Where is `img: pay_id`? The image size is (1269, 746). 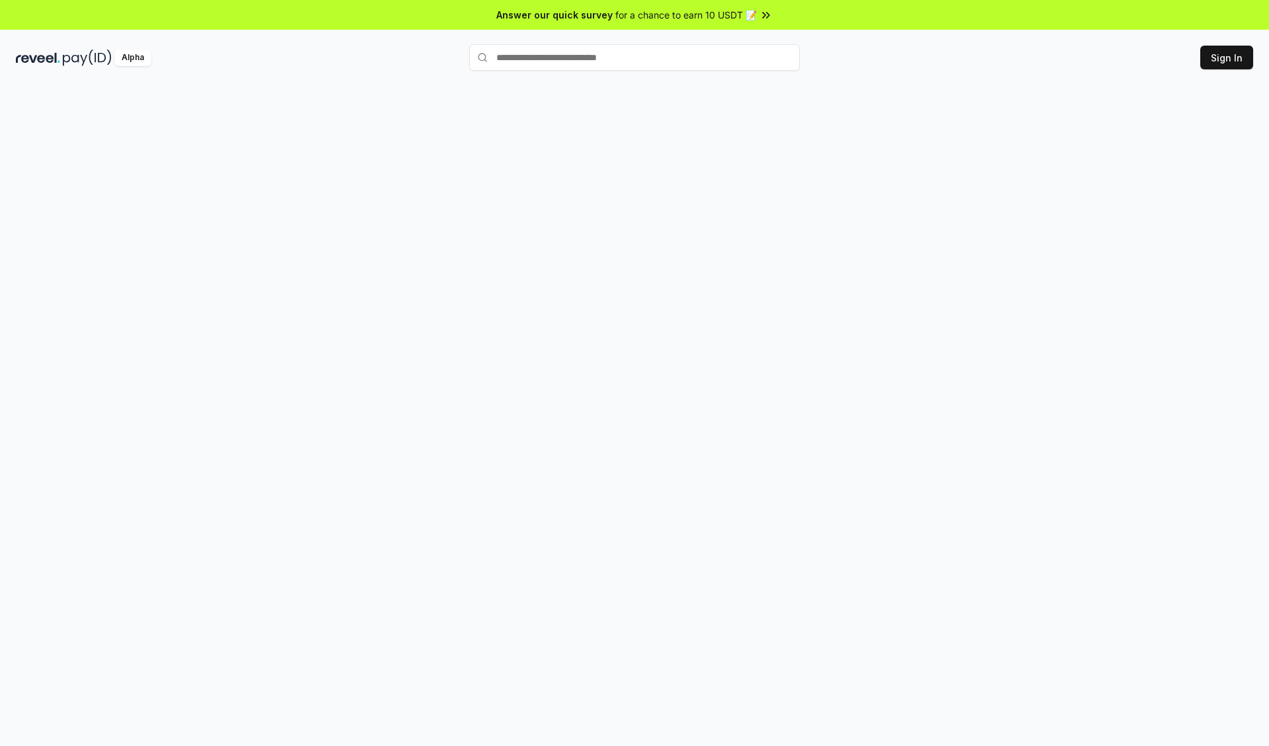
img: pay_id is located at coordinates (87, 58).